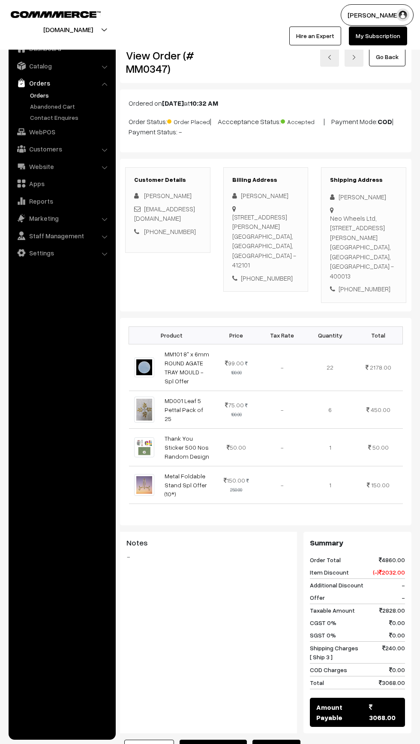  What do you see at coordinates (167, 180) in the screenshot?
I see `h3: Customer Details` at bounding box center [167, 180].